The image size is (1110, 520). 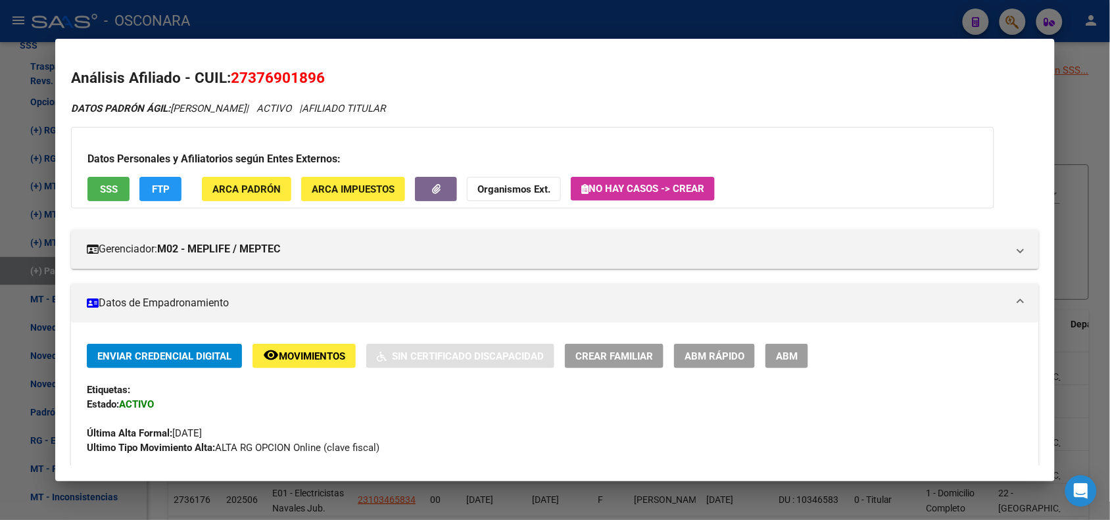 I want to click on span: Sin Certificado Discapacidad, so click(x=467, y=356).